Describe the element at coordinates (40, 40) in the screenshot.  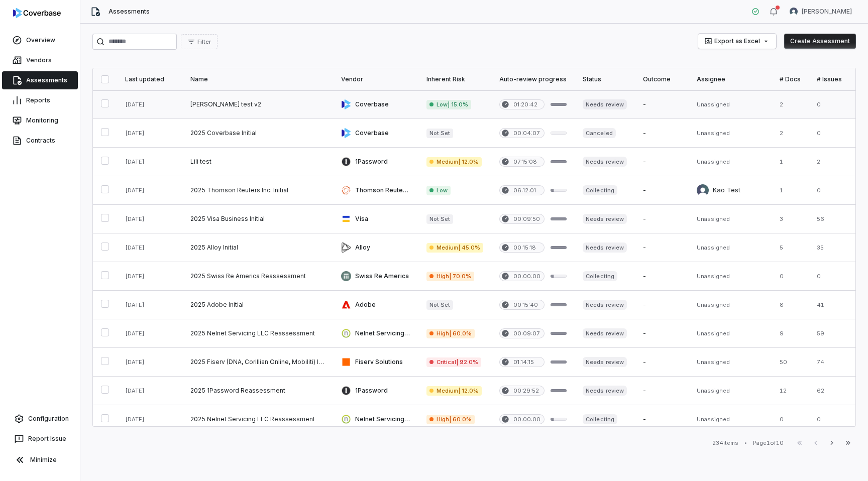
I see `a: Overview` at that location.